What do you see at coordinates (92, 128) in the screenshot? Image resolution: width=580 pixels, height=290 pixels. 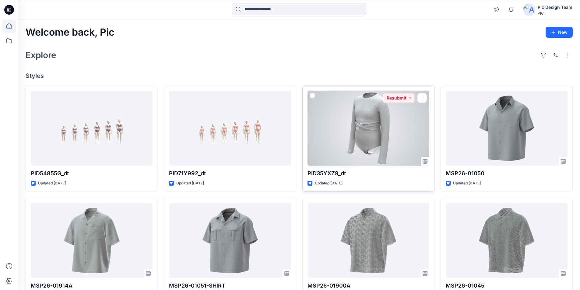 I see `a: PID54855G_dt` at bounding box center [92, 128].